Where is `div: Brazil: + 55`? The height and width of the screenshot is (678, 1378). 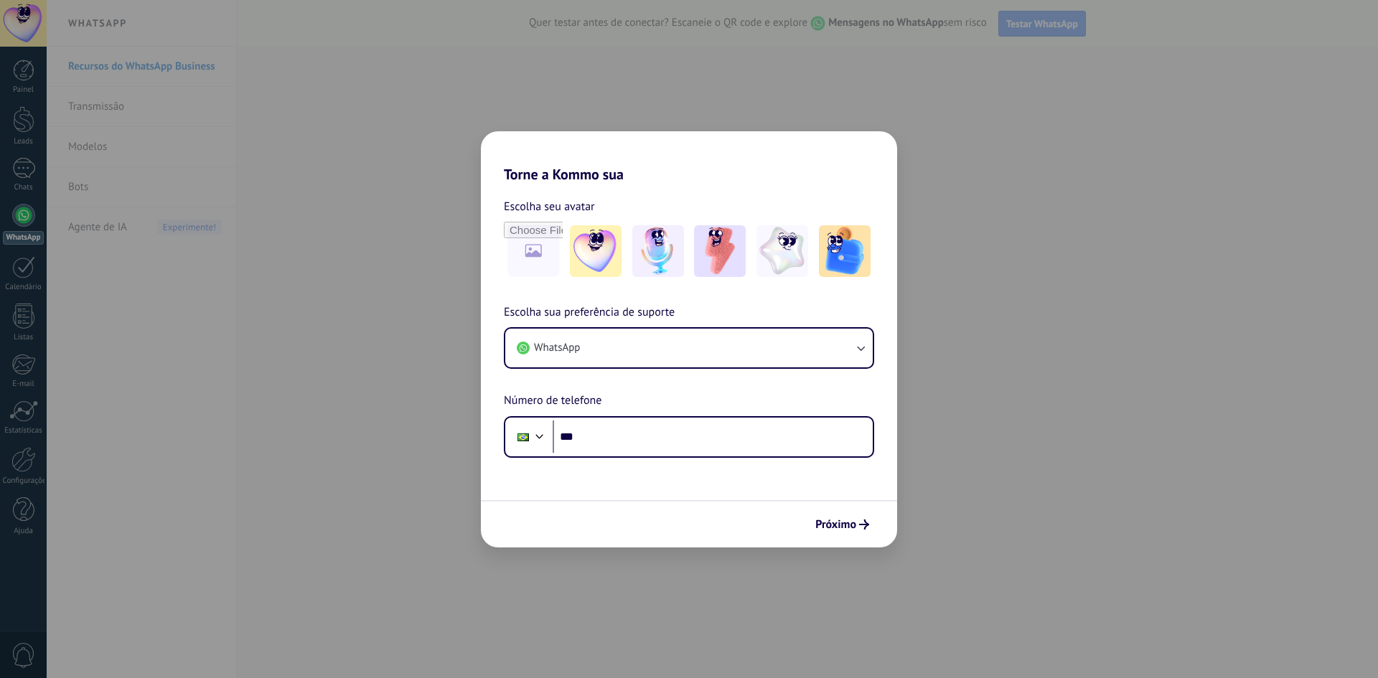 div: Brazil: + 55 is located at coordinates (523, 437).